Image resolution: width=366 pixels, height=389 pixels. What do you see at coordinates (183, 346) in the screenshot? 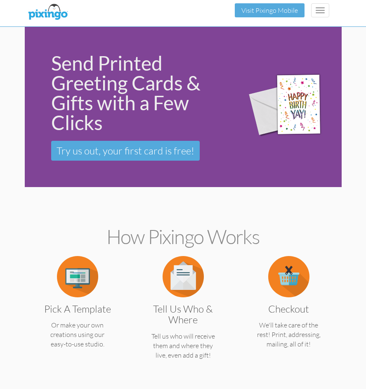
I see `p: Tell us who will receive them and where they live, even add a gift!` at bounding box center [183, 346].